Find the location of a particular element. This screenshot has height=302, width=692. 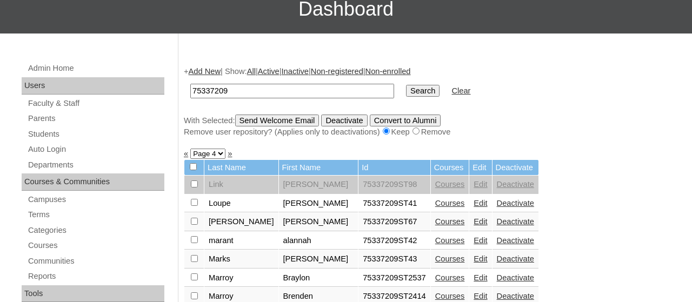

a: All is located at coordinates (252, 71).